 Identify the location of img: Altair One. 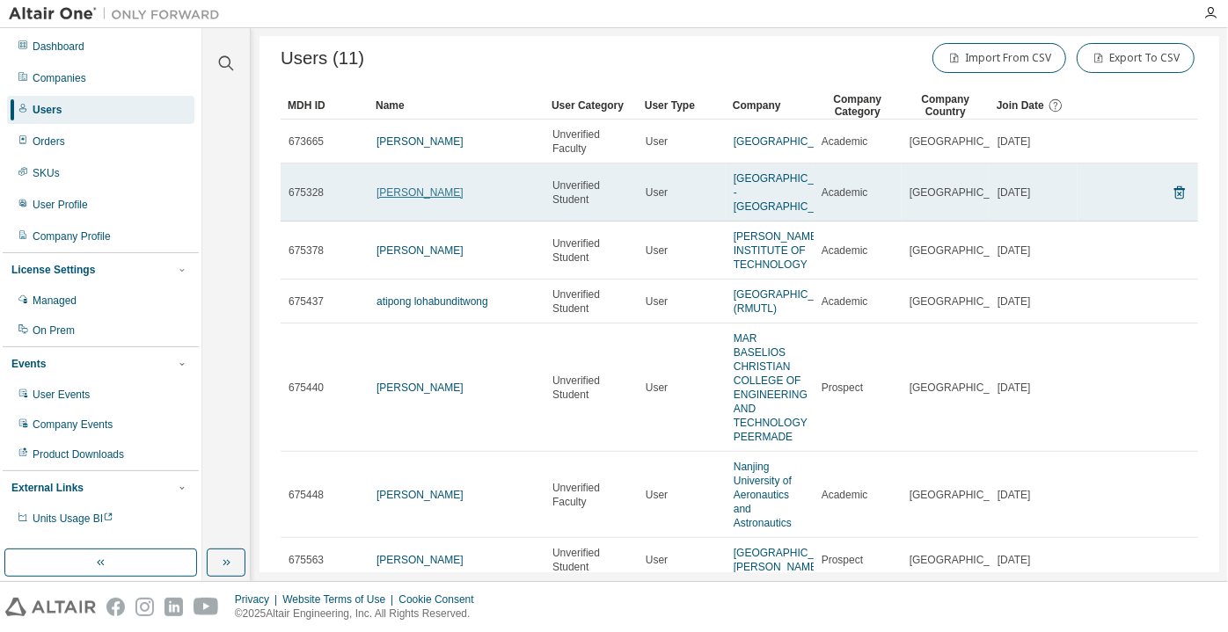
(119, 14).